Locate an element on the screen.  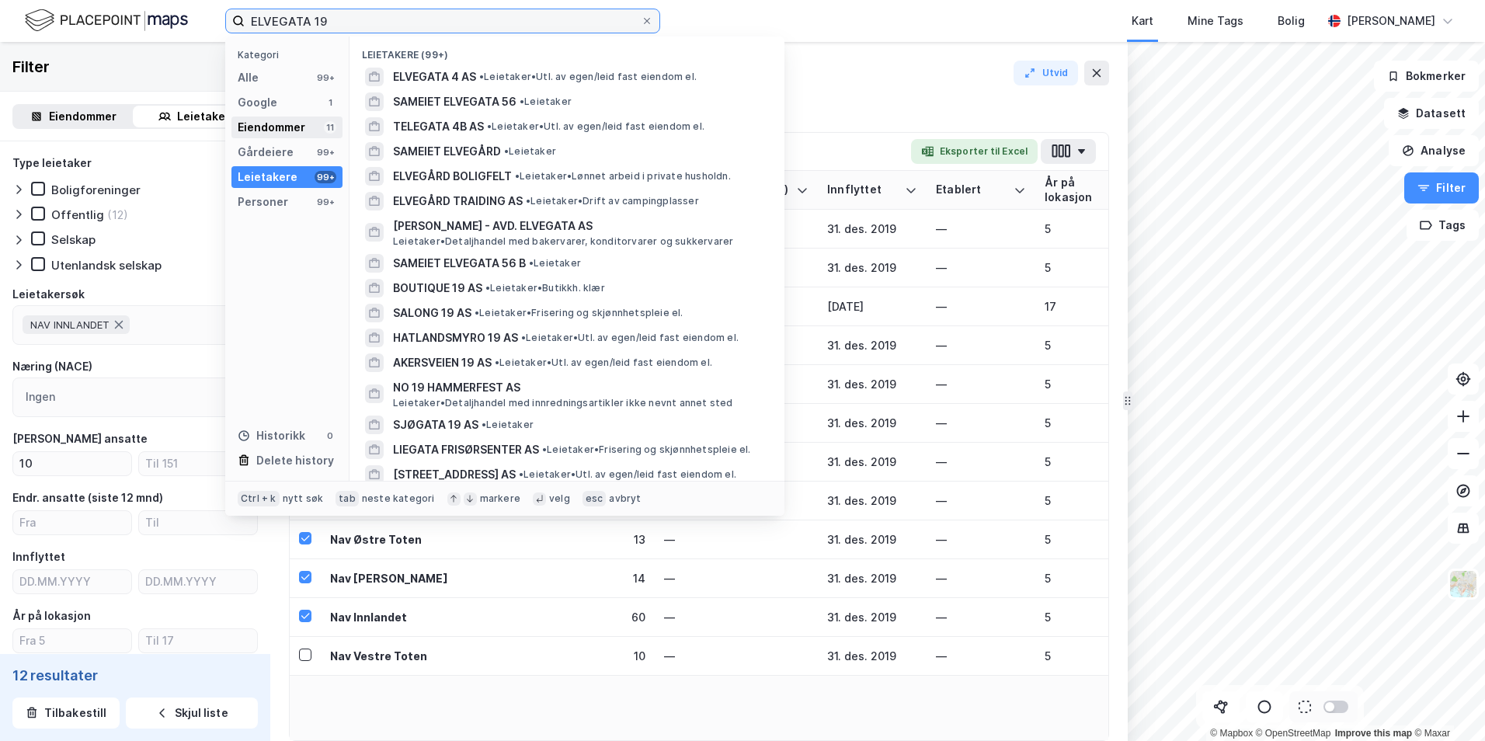
div: År på lokasjon is located at coordinates (51, 616).